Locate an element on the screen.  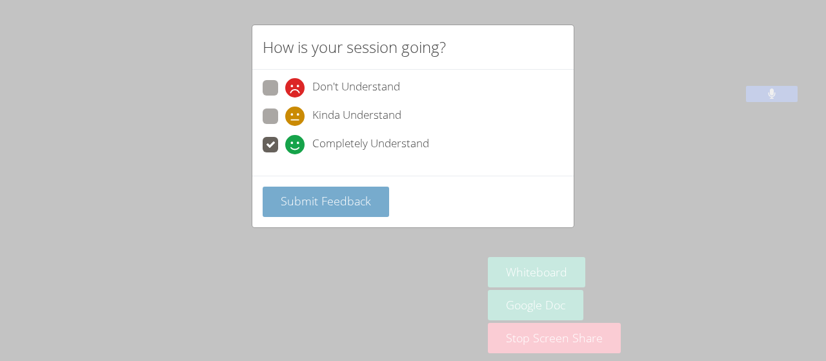
h2: How is your session going? is located at coordinates (354, 47).